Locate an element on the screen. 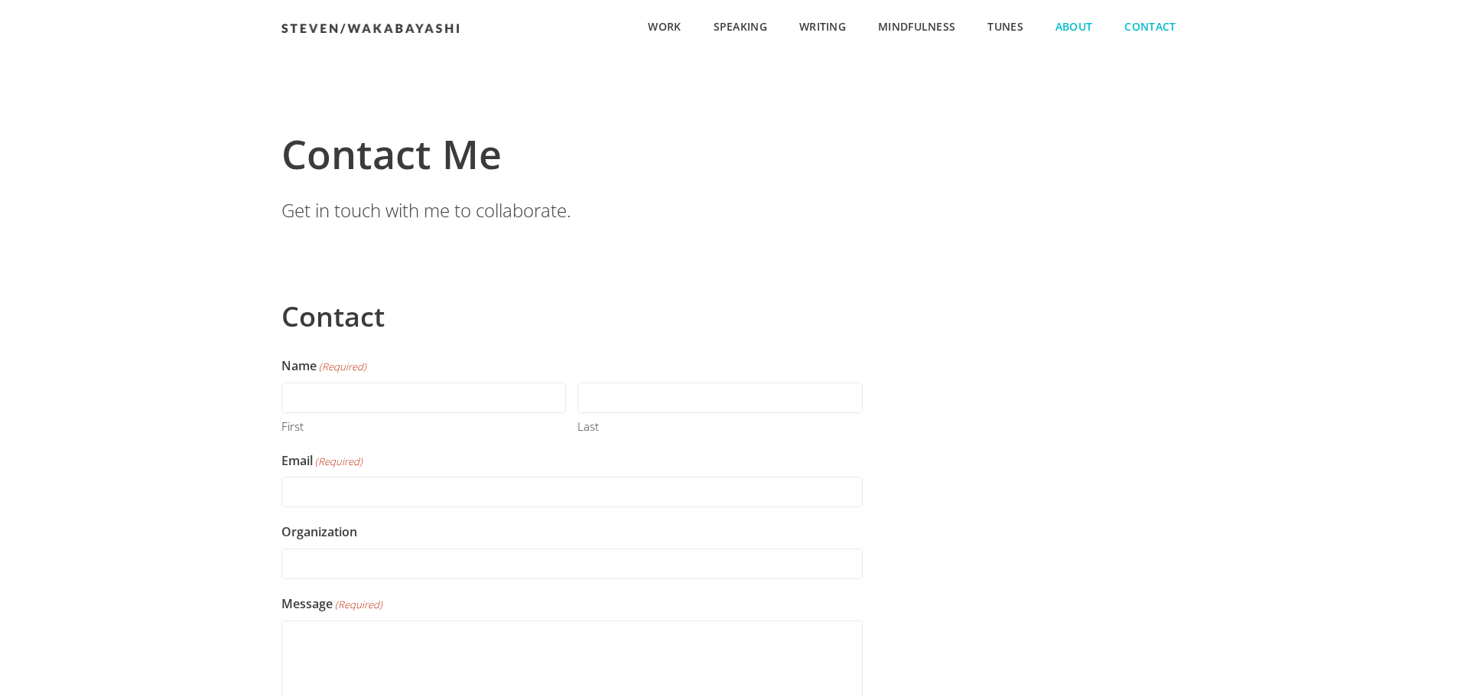 The height and width of the screenshot is (697, 1457). span: Get in touch with me to collaborate. is located at coordinates (426, 210).